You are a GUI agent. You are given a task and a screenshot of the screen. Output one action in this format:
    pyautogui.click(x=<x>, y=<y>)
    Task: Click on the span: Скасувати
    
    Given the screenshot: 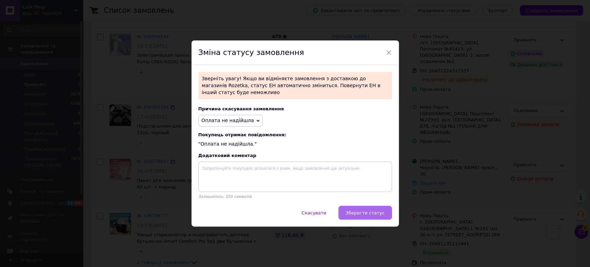 What is the action you would take?
    pyautogui.click(x=314, y=213)
    